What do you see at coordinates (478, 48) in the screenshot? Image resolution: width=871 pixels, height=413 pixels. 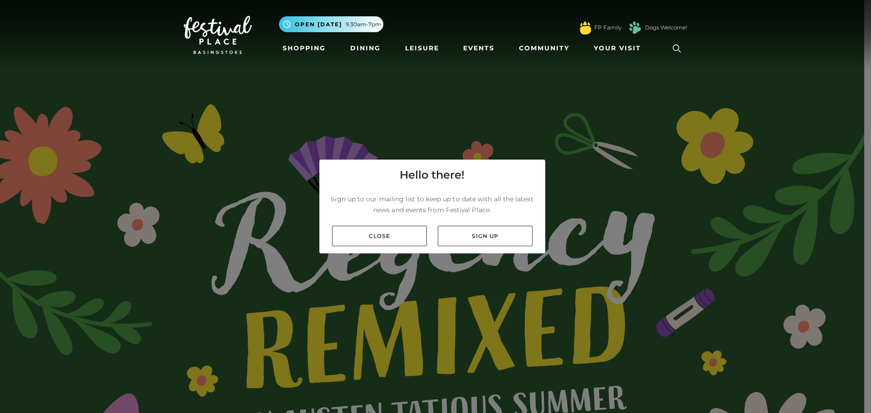 I see `a: Events` at bounding box center [478, 48].